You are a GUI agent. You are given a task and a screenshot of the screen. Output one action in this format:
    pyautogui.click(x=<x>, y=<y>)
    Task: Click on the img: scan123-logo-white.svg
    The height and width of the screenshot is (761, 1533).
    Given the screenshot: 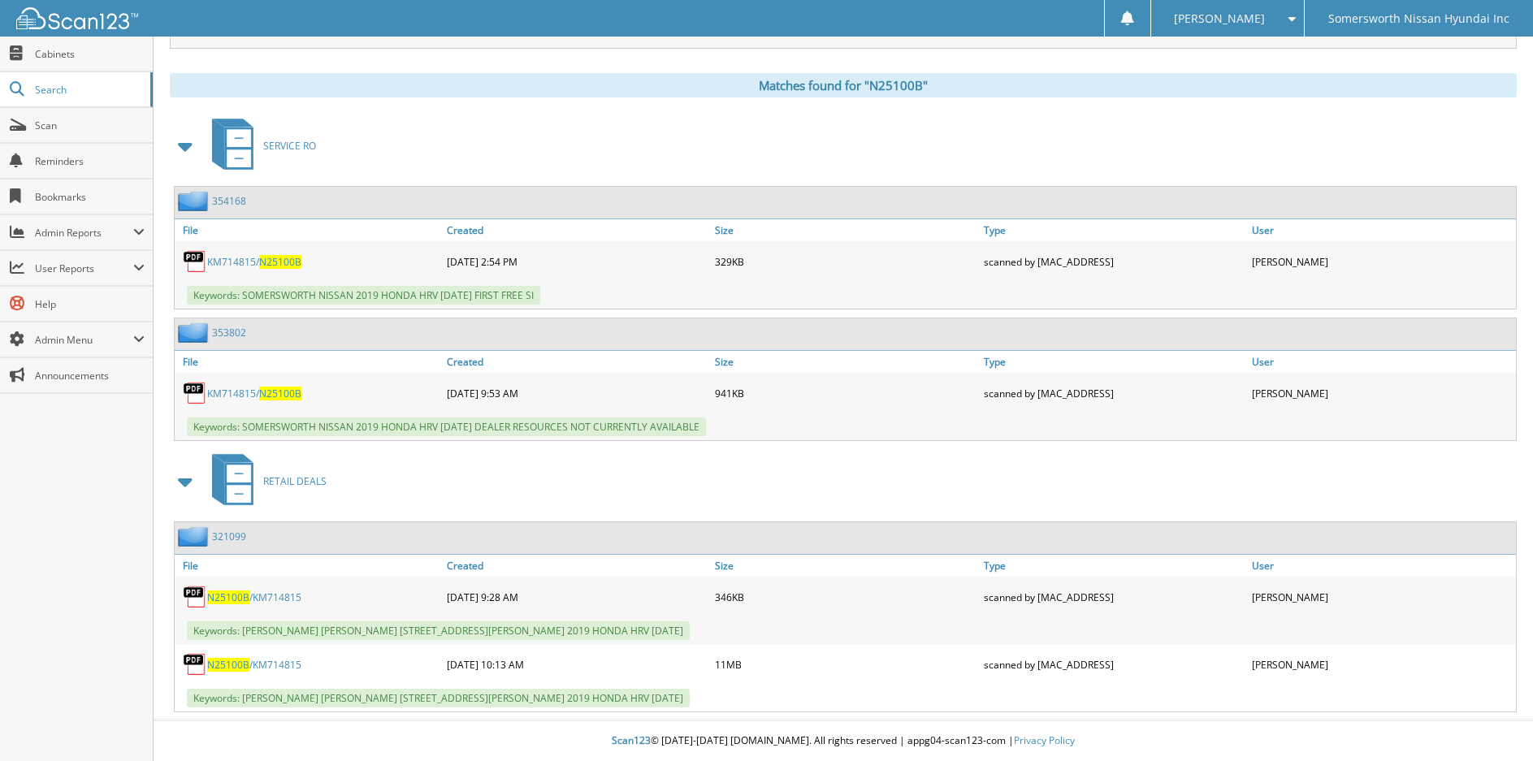 What is the action you would take?
    pyautogui.click(x=77, y=18)
    